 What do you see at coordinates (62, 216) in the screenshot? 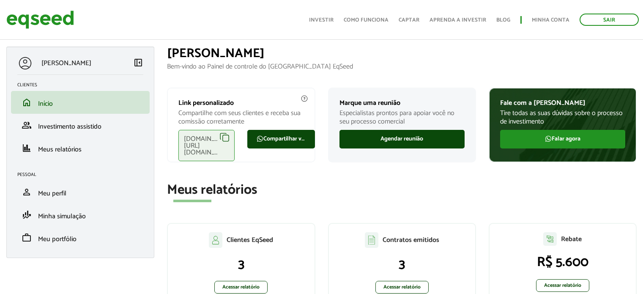
I see `span: Minha simulação` at bounding box center [62, 216].